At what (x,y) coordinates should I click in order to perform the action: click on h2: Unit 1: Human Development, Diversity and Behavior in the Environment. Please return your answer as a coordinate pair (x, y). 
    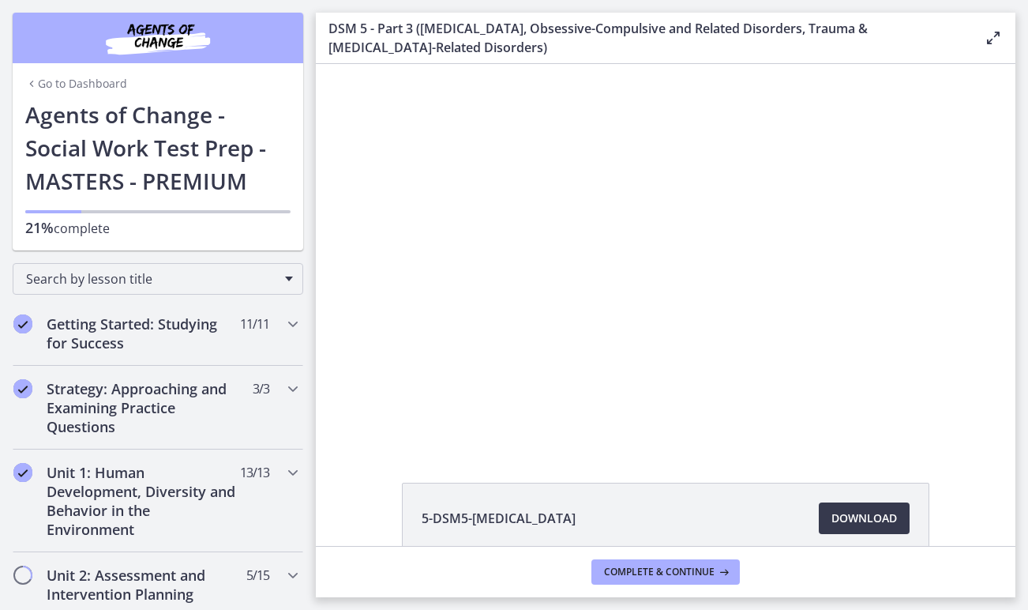
    Looking at the image, I should click on (143, 501).